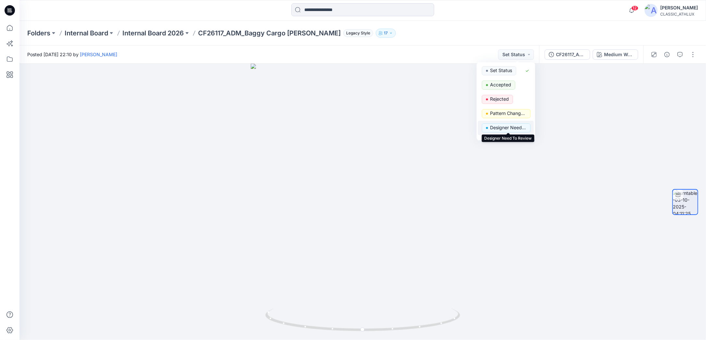 This screenshot has width=706, height=340. Describe the element at coordinates (501, 70) in the screenshot. I see `p: Set Status` at that location.